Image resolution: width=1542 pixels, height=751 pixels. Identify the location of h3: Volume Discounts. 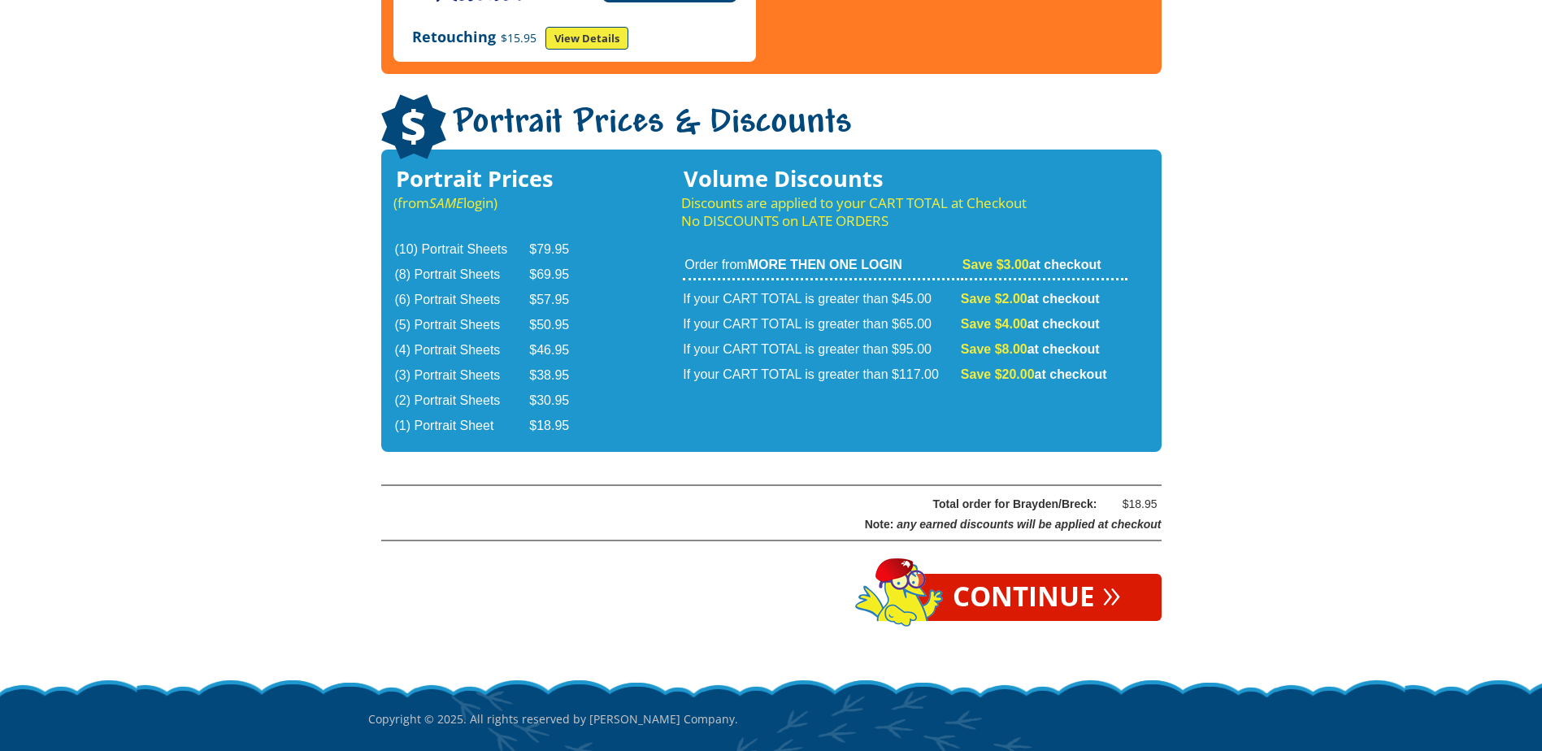
(905, 179).